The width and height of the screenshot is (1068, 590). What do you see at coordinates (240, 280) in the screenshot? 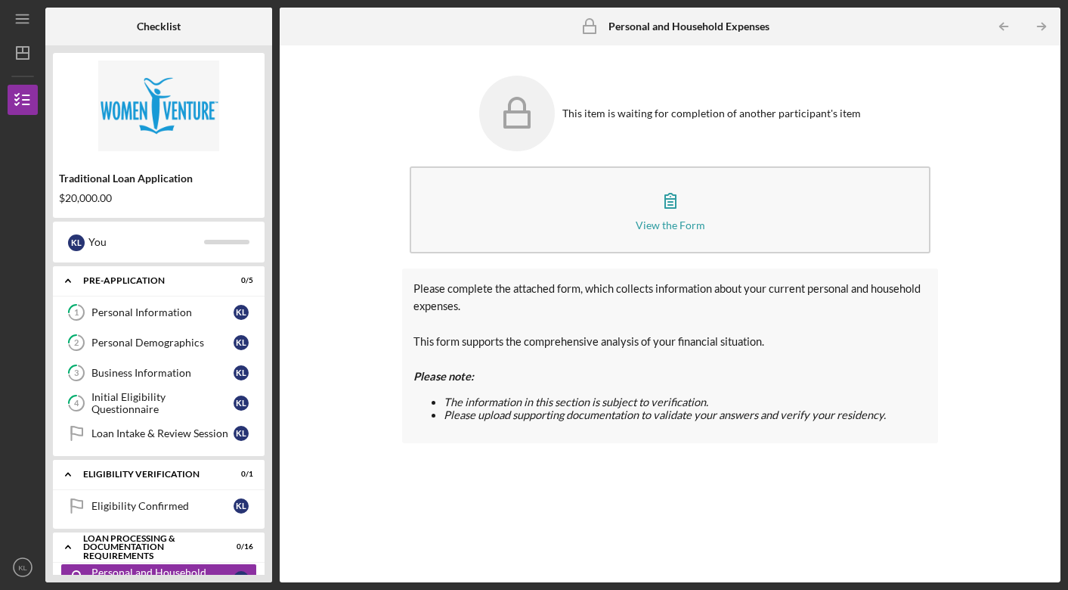
I see `div: 0 / 5` at bounding box center [240, 280].